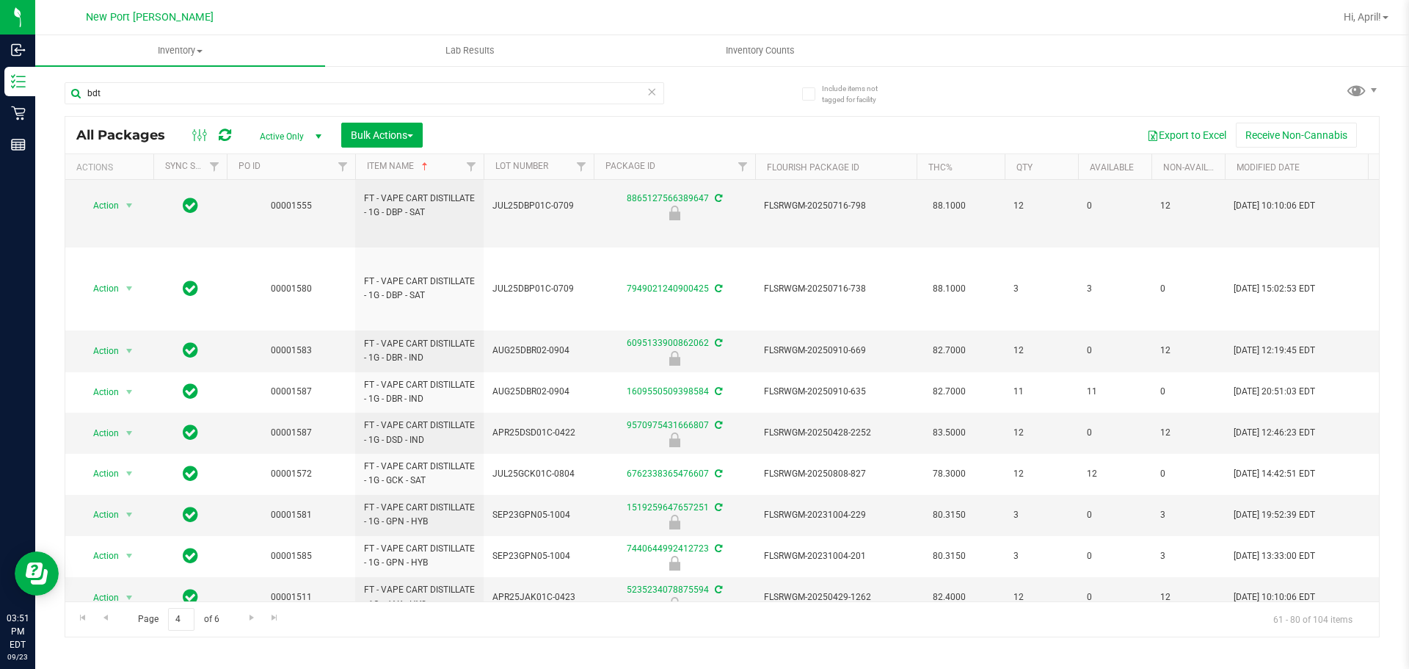 Image resolution: width=1409 pixels, height=669 pixels. I want to click on span: Include items not tagged for facility, so click(859, 94).